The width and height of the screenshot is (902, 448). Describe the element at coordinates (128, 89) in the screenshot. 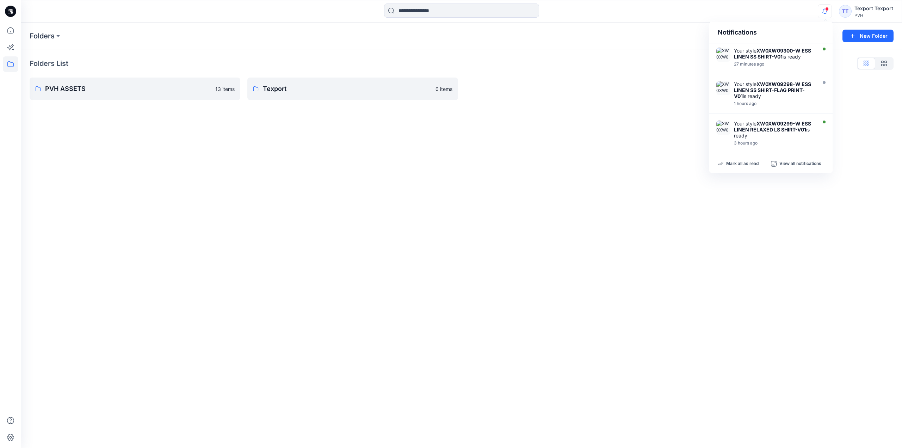

I see `p: PVH ASSETS` at that location.